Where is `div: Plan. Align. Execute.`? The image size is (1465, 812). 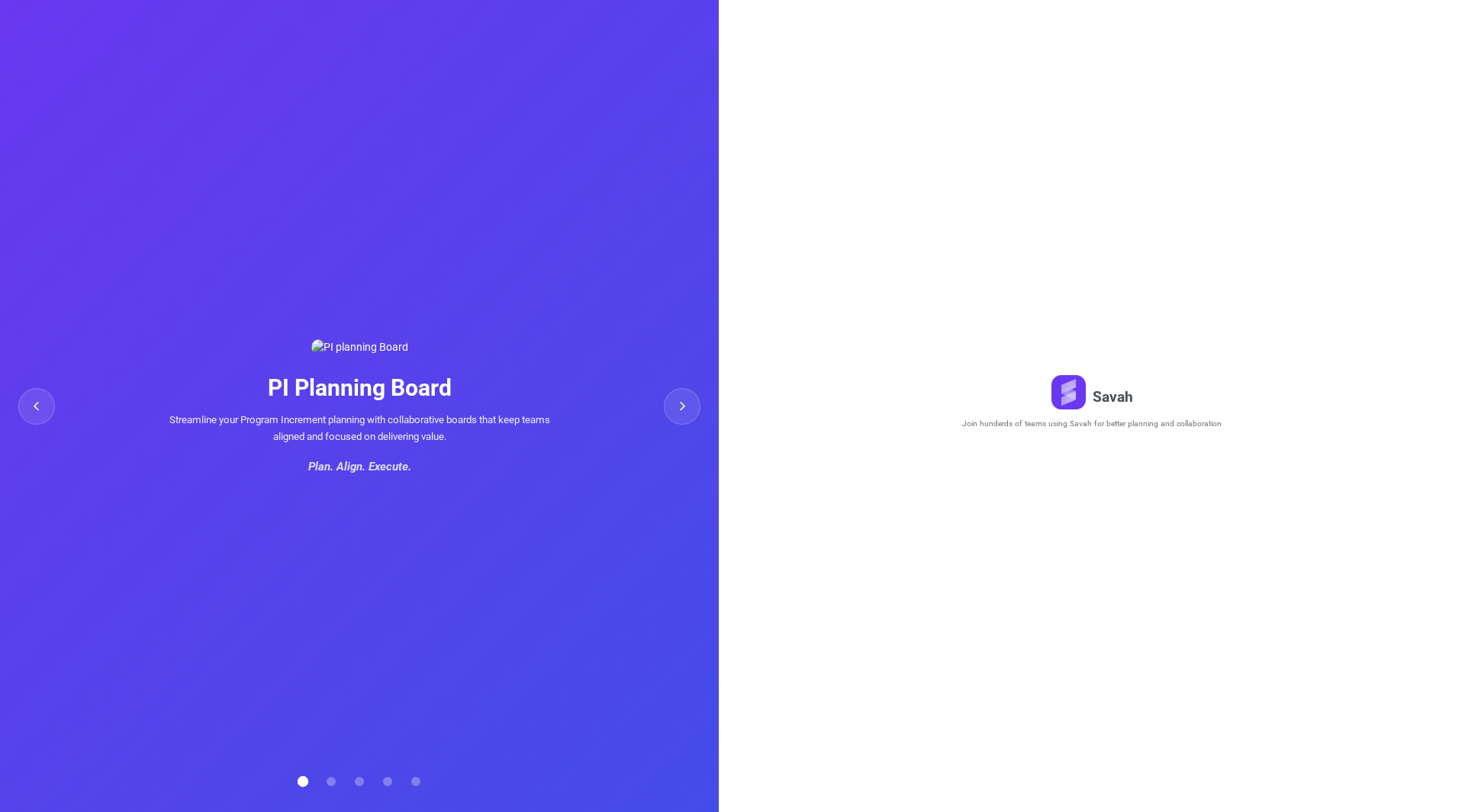
div: Plan. Align. Execute. is located at coordinates (359, 467).